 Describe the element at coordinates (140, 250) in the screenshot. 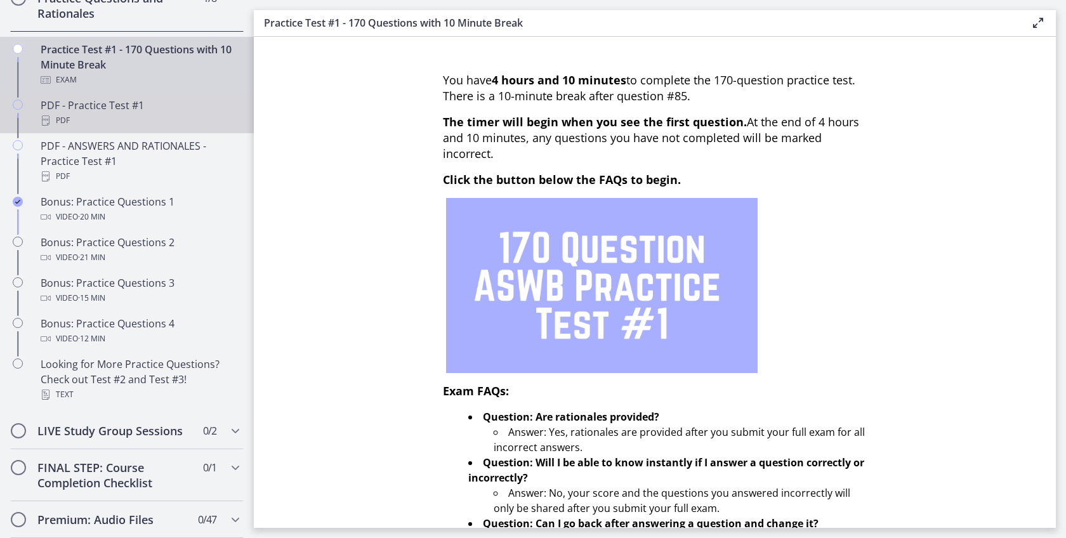

I see `div: Bonus: Practice Questions 2` at that location.